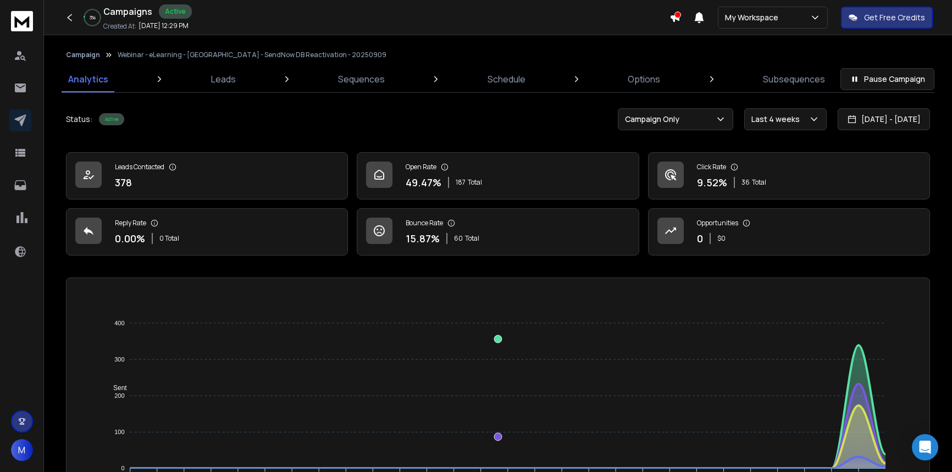  Describe the element at coordinates (654, 119) in the screenshot. I see `p: Campaign Only` at that location.